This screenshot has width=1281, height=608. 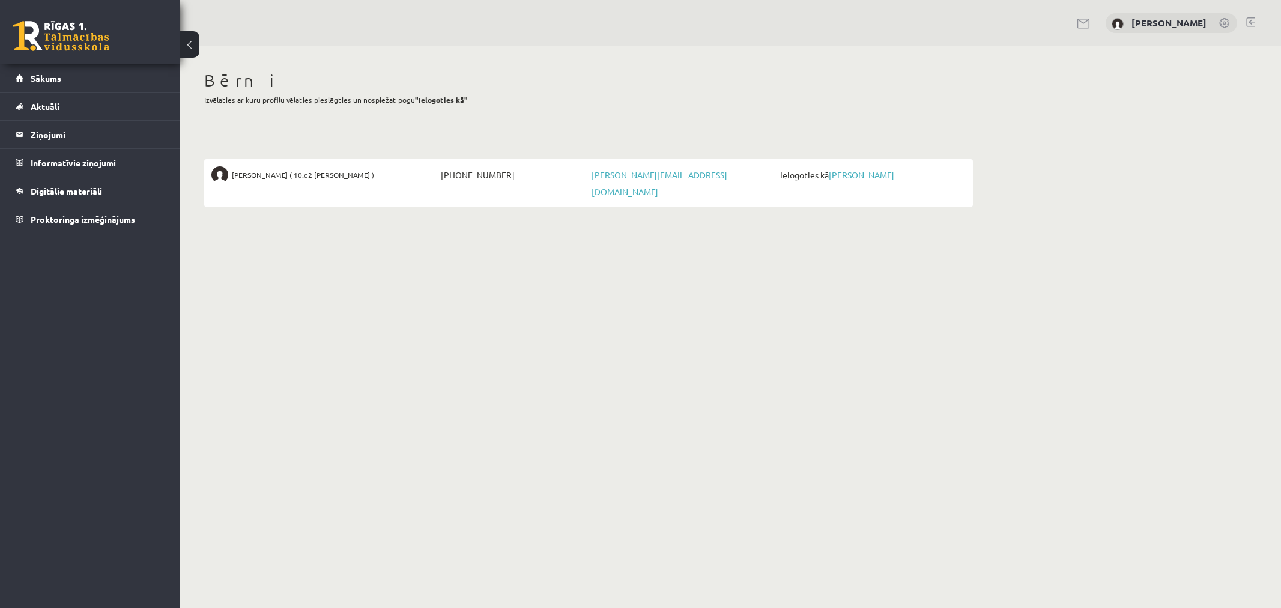 What do you see at coordinates (66, 191) in the screenshot?
I see `span: Digitālie materiāli` at bounding box center [66, 191].